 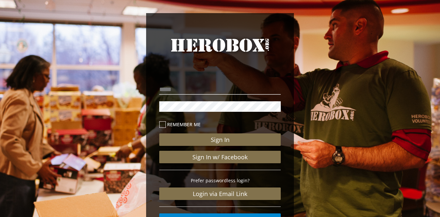 I want to click on p: Prefer passwordless login?, so click(x=220, y=181).